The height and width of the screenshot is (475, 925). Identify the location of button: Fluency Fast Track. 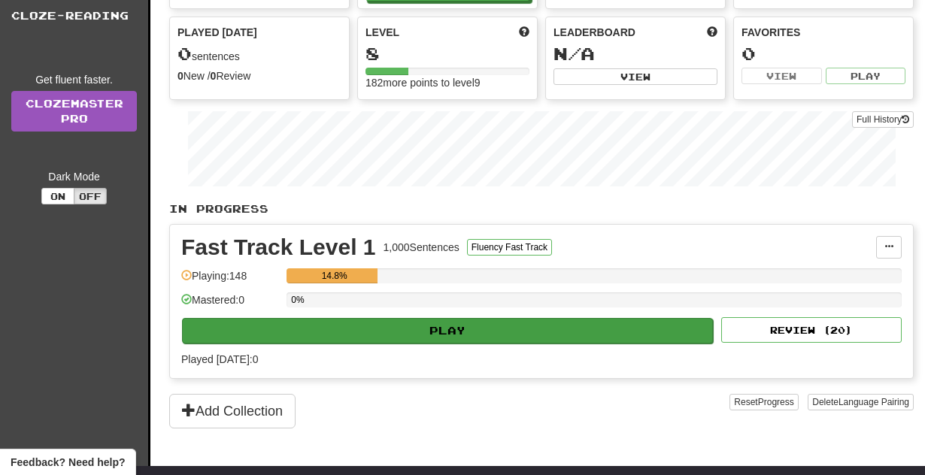
(509, 247).